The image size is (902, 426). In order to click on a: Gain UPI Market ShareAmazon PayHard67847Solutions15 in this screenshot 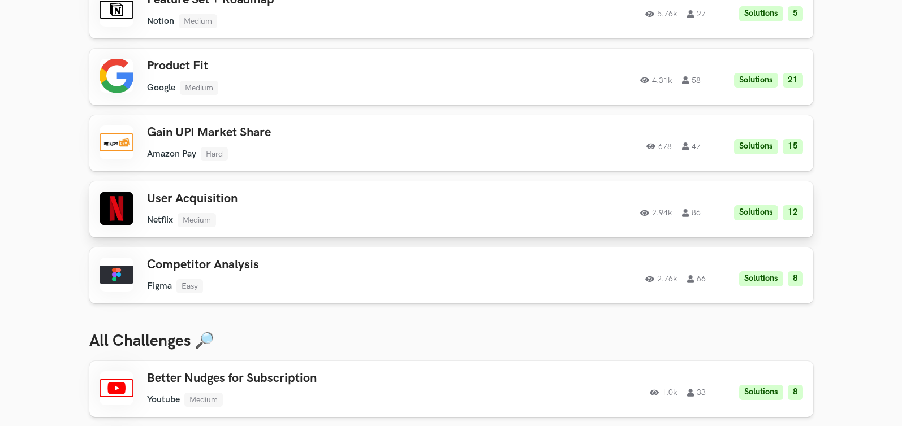, I will do `click(451, 143)`.